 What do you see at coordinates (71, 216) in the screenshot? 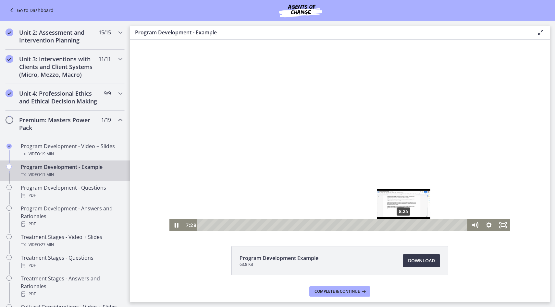
I see `div: Program Development - Answers and Rationales` at bounding box center [71, 216].